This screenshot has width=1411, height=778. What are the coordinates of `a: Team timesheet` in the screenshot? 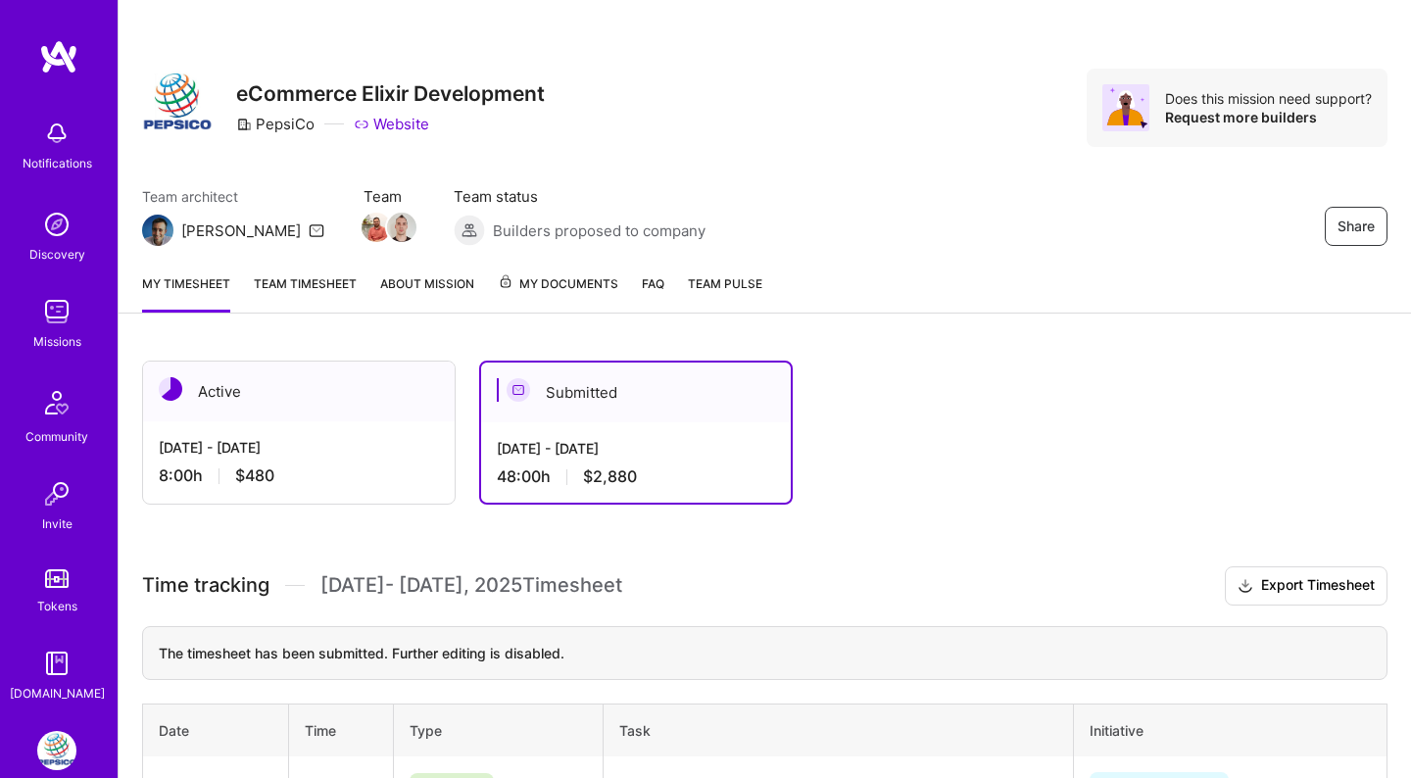 It's located at (305, 293).